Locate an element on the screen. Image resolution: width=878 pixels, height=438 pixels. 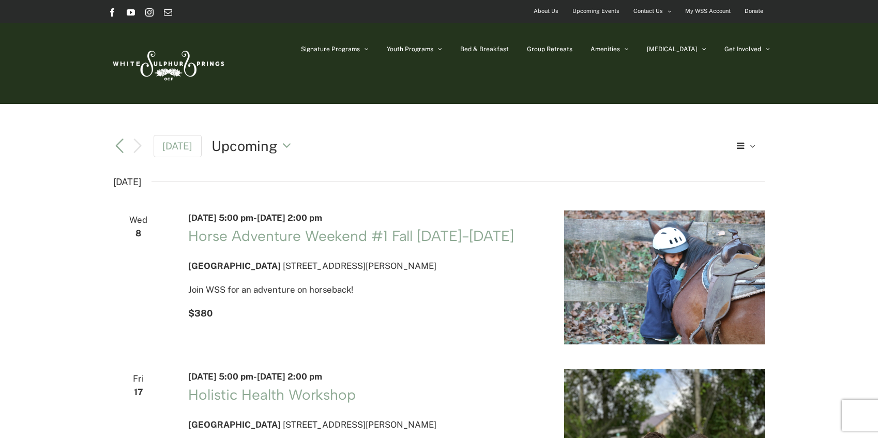
span: Fri is located at coordinates (138, 378).